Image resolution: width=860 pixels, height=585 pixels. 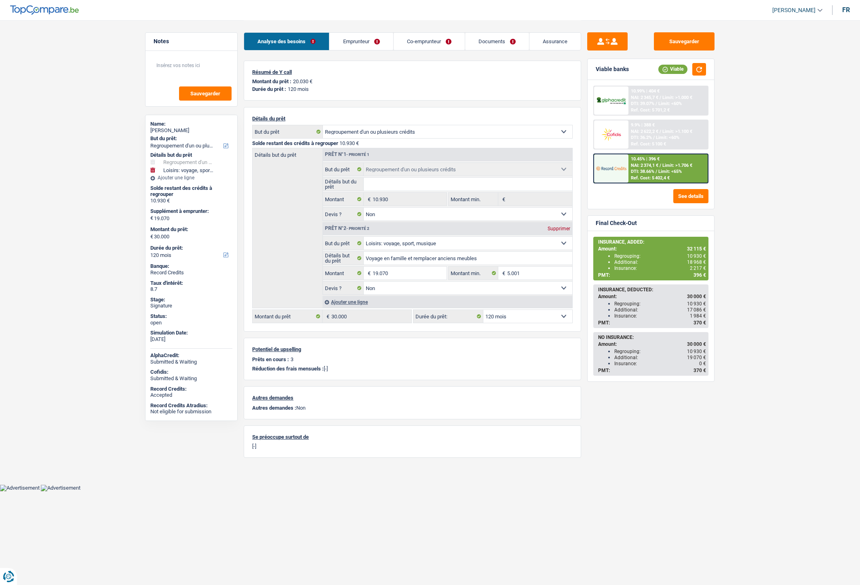 I want to click on div: Taux d'intérêt:, so click(x=191, y=283).